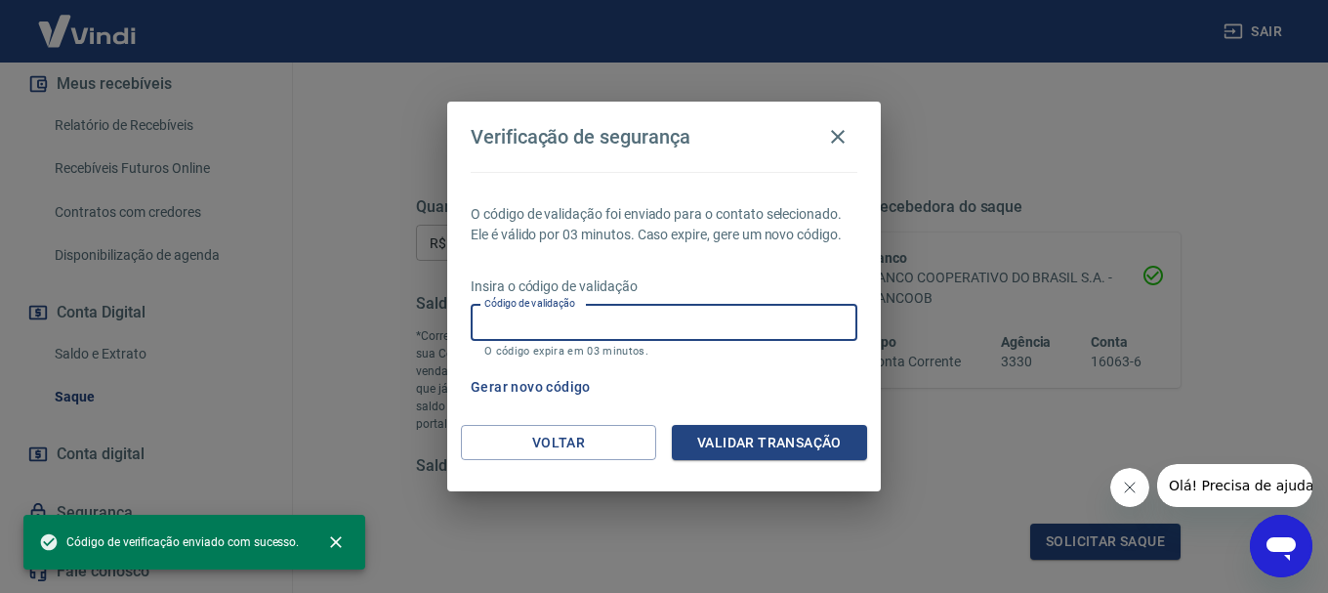 This screenshot has width=1328, height=593. I want to click on button: Voltar, so click(558, 442).